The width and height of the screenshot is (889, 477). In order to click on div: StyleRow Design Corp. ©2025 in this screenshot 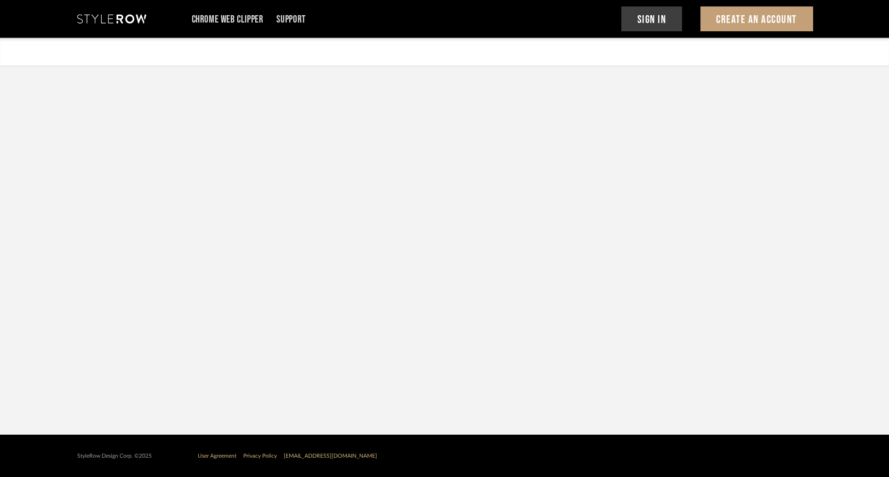, I will do `click(114, 456)`.